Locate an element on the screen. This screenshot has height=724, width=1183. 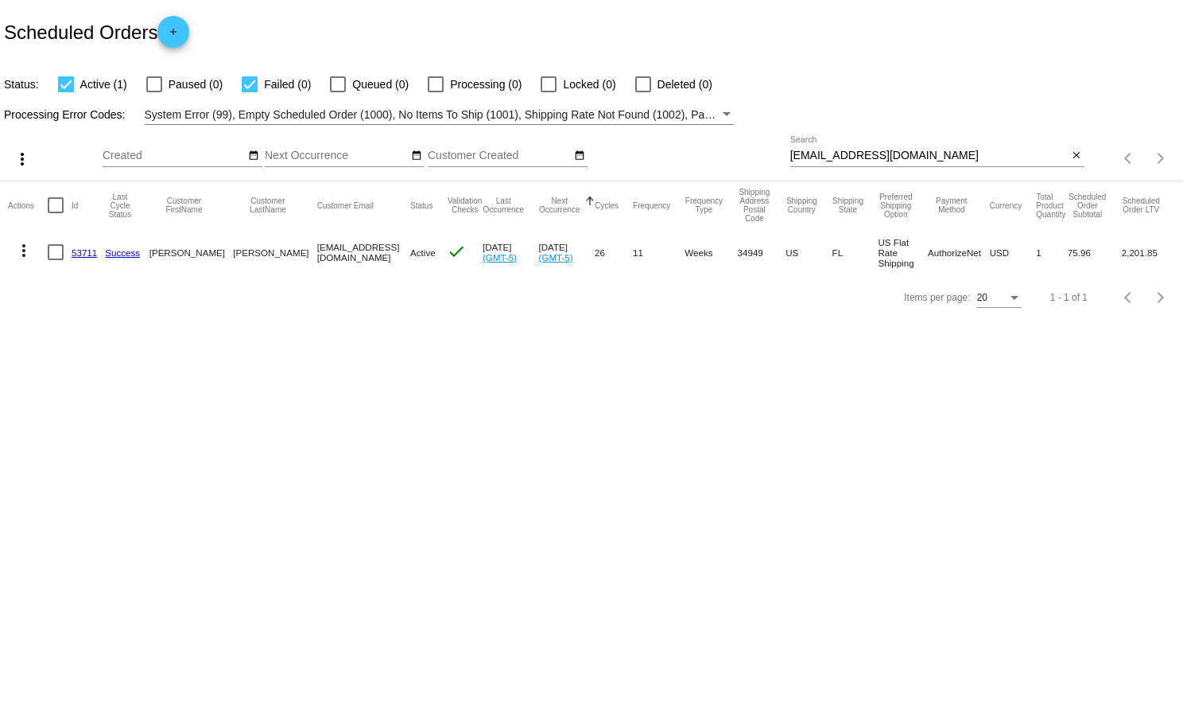
span: Queued (0) is located at coordinates (380, 84).